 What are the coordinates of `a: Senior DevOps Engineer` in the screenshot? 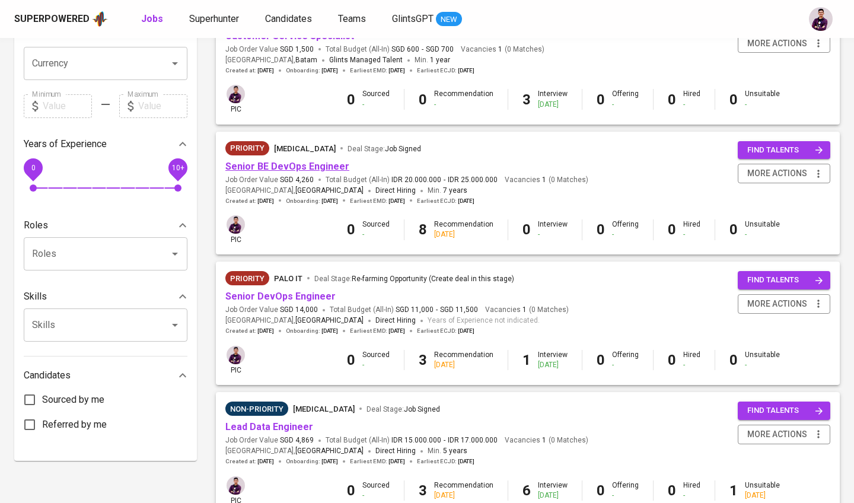 It's located at (281, 296).